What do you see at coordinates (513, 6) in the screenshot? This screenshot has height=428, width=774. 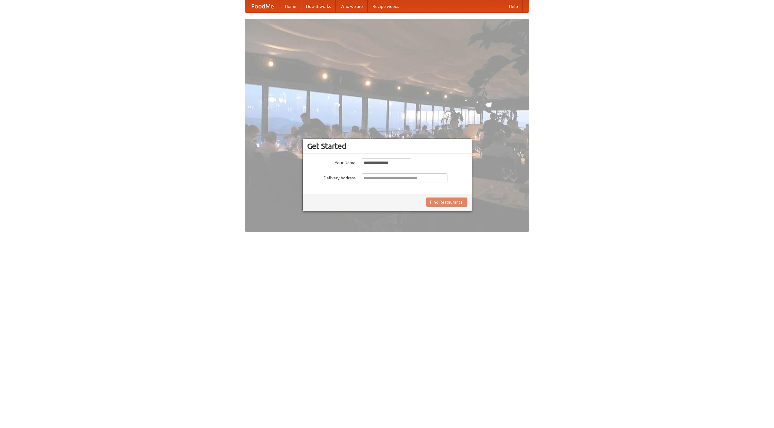 I see `a: Help` at bounding box center [513, 6].